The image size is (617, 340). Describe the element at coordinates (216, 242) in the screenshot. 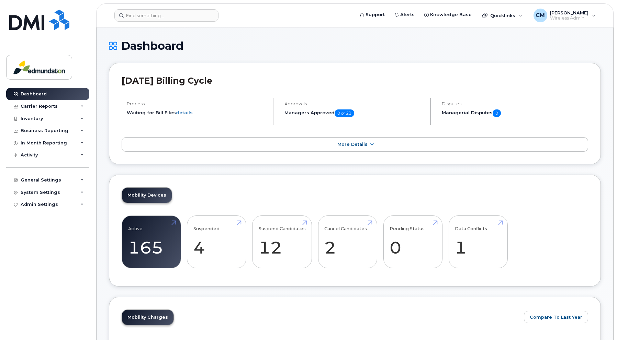

I see `a: Suspended 4` at that location.